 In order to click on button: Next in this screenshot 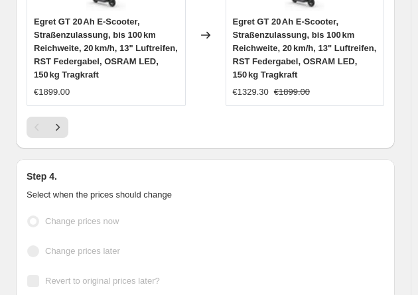, I will do `click(58, 127)`.